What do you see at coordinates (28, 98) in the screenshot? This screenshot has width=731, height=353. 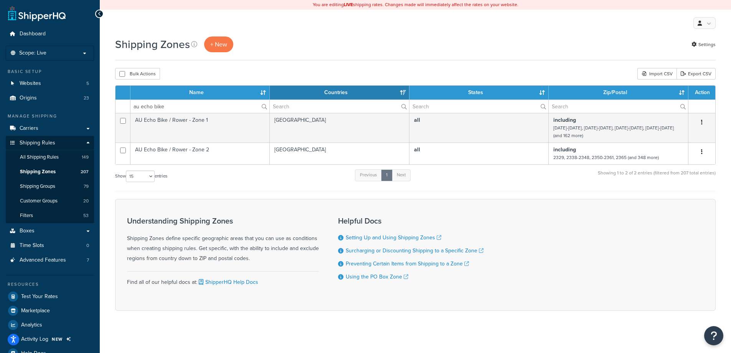 I see `span: Origins` at bounding box center [28, 98].